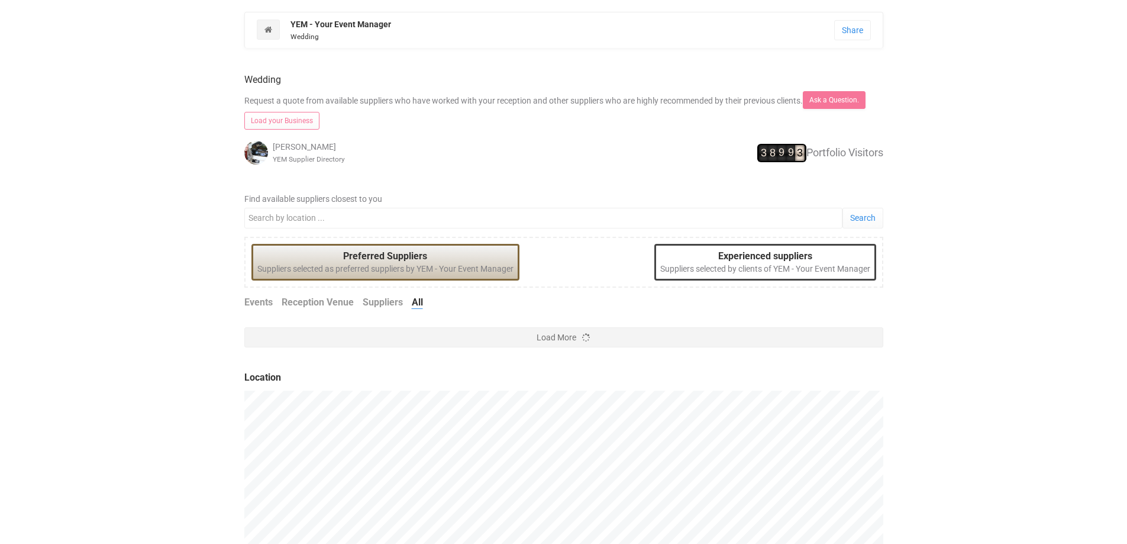 The width and height of the screenshot is (1127, 544). I want to click on small: Wedding, so click(305, 37).